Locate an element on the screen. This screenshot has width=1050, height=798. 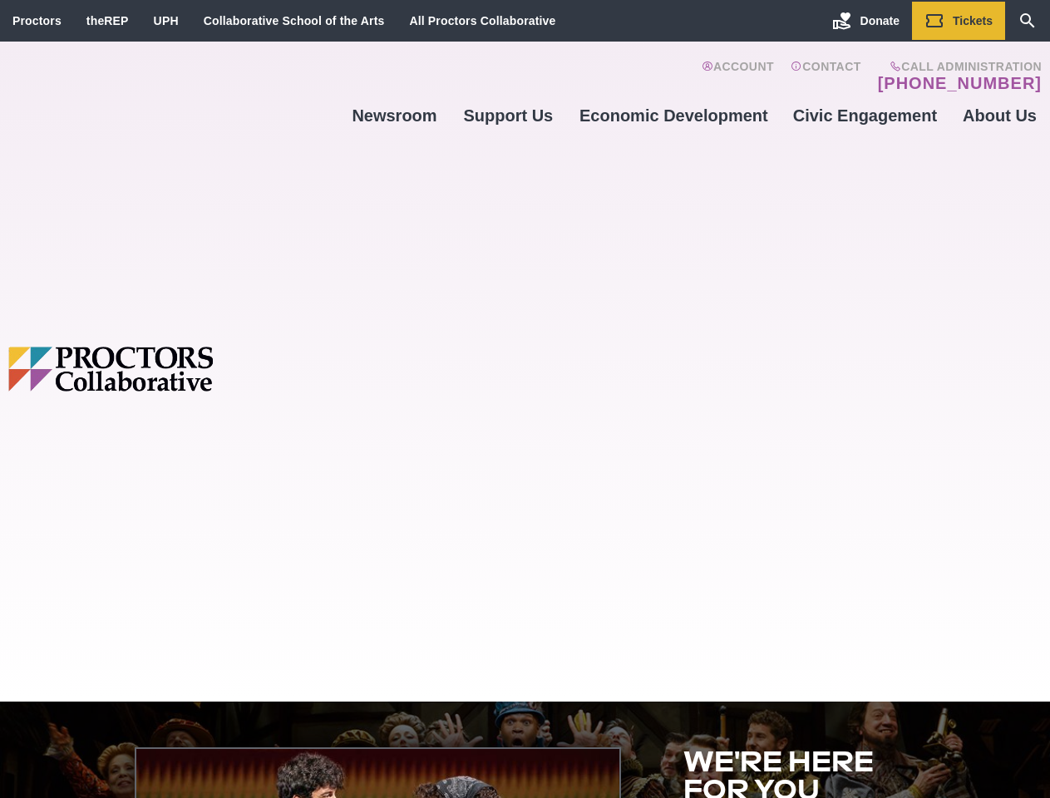
a: Proctors is located at coordinates (37, 21).